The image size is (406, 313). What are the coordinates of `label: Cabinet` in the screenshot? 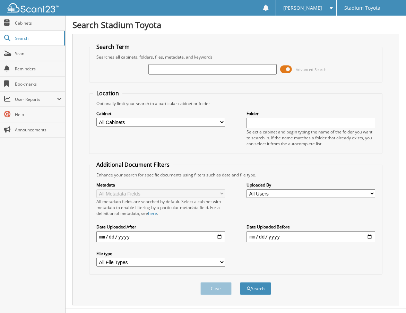 It's located at (160, 113).